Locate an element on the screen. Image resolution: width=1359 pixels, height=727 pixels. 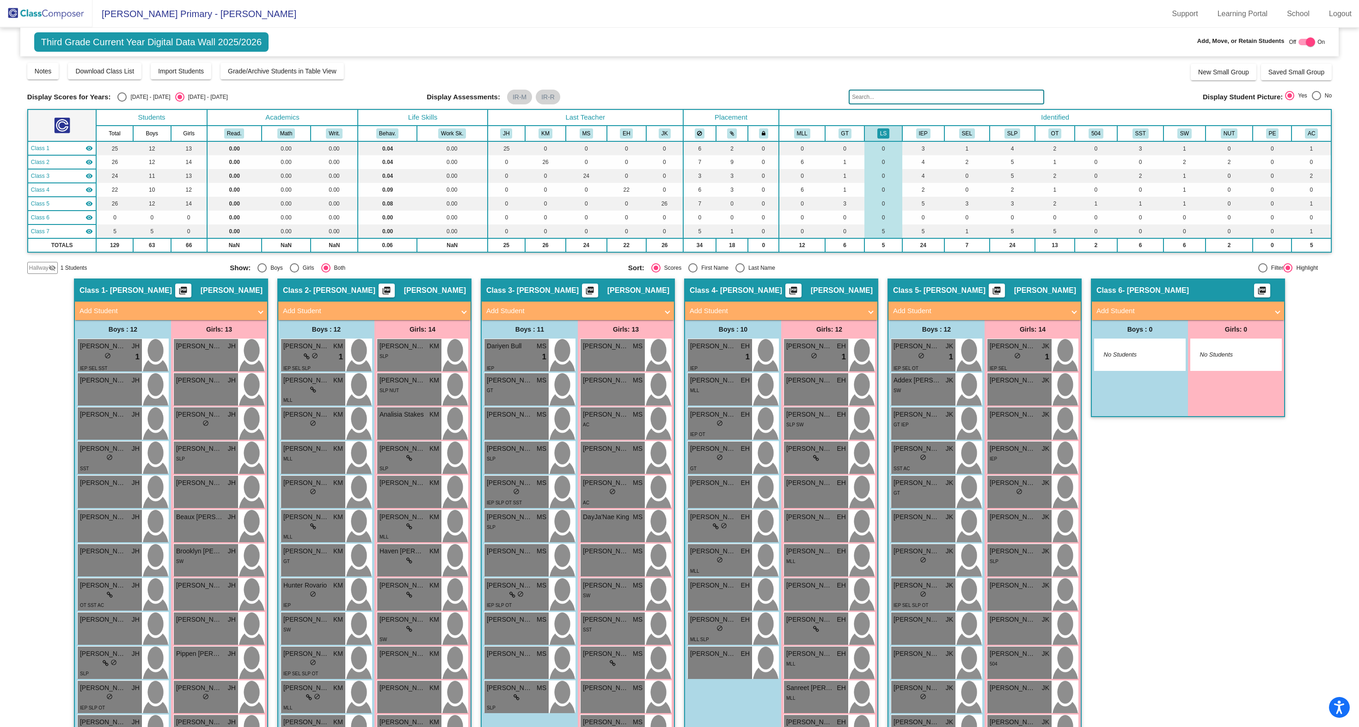
td: 24 is located at coordinates (114, 176).